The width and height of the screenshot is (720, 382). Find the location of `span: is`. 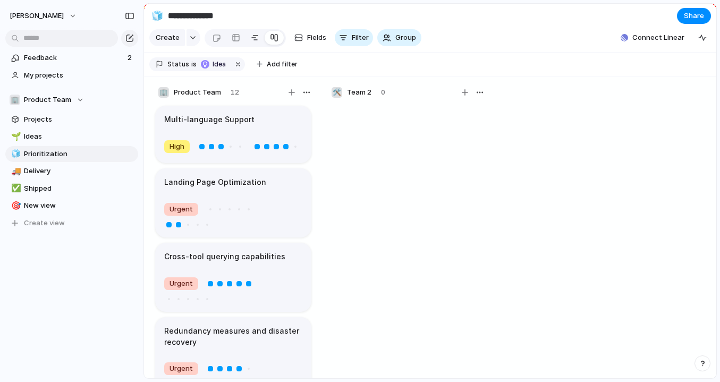

span: is is located at coordinates (194, 64).